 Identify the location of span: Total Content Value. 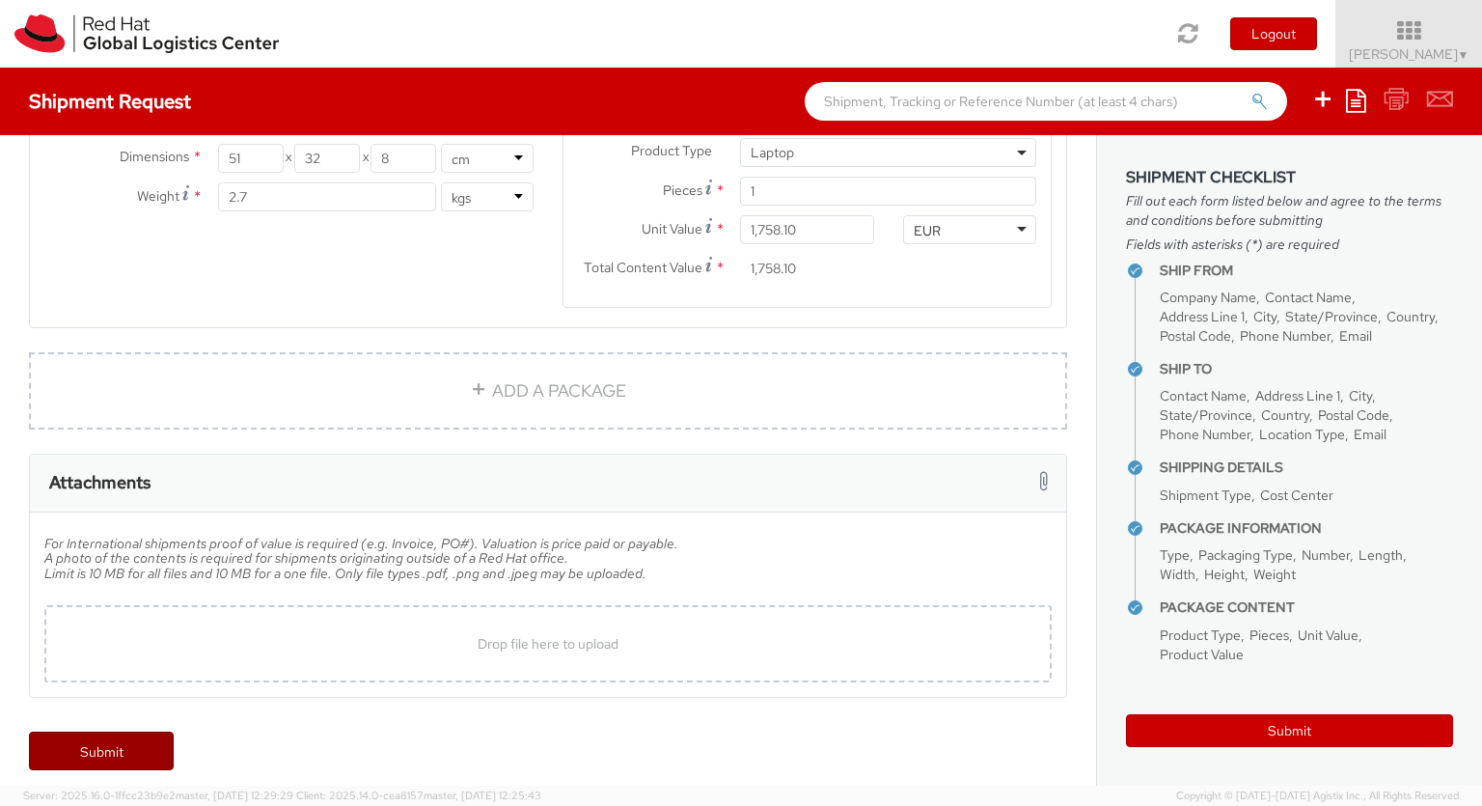
(643, 267).